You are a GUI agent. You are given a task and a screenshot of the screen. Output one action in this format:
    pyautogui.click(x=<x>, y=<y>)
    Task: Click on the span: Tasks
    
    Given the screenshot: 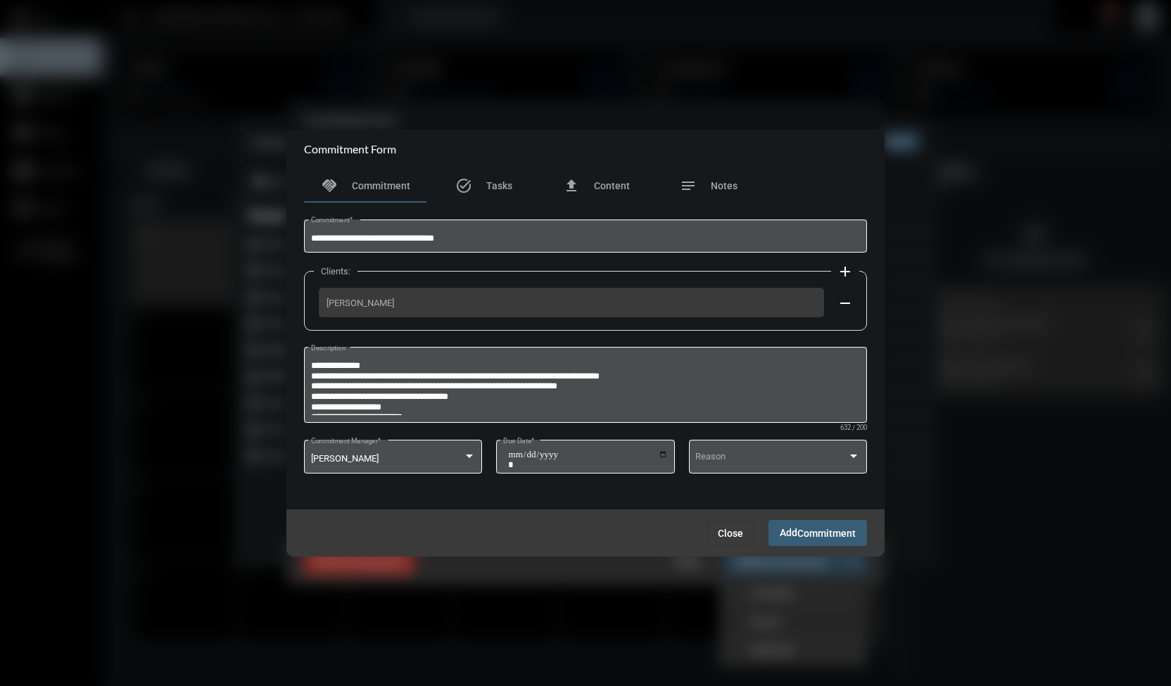 What is the action you would take?
    pyautogui.click(x=499, y=186)
    